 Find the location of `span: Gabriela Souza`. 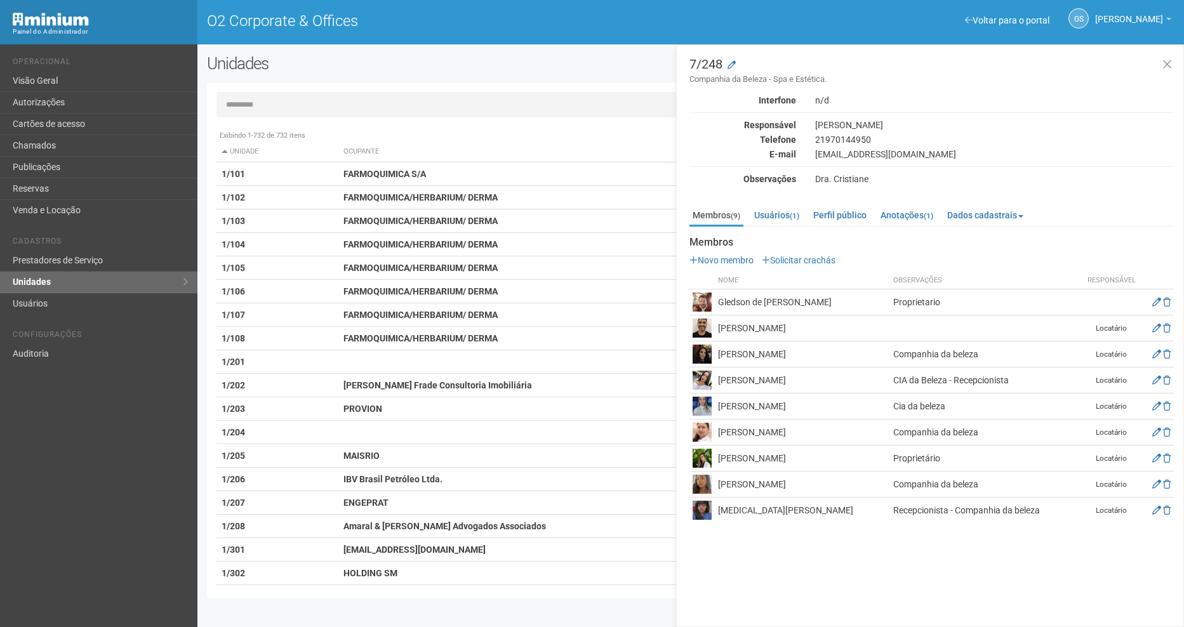

span: Gabriela Souza is located at coordinates (1129, 13).